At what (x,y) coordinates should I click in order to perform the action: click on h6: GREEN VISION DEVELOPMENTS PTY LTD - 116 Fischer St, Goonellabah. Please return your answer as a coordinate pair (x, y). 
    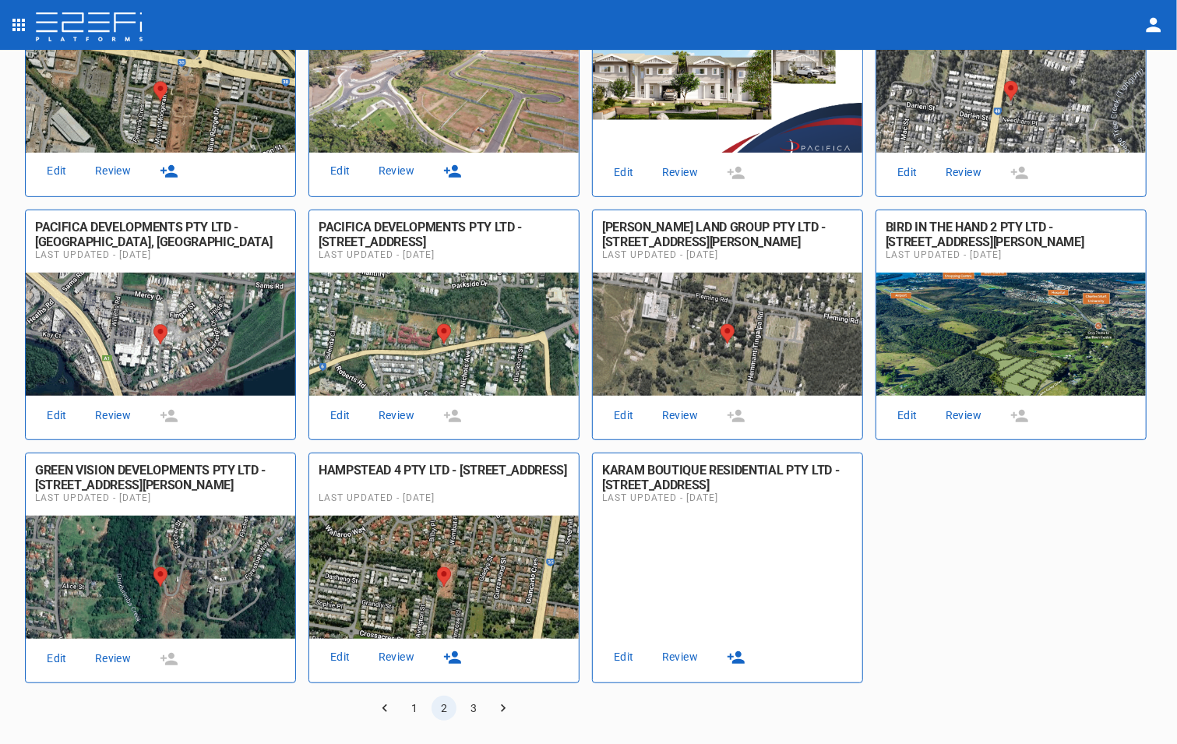
    Looking at the image, I should click on (160, 477).